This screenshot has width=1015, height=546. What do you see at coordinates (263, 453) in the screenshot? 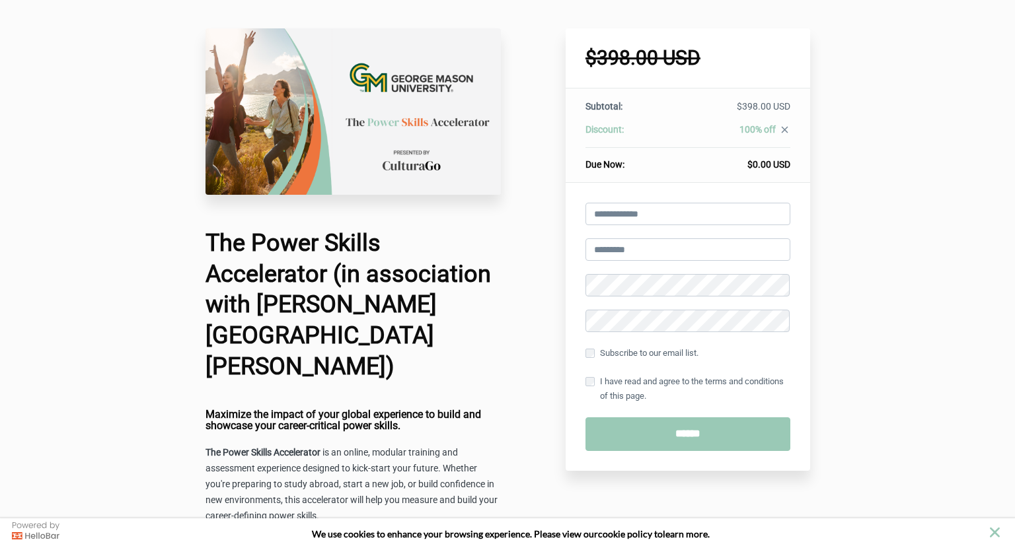
I see `strong: The Power Skills Accelerator` at bounding box center [263, 453].